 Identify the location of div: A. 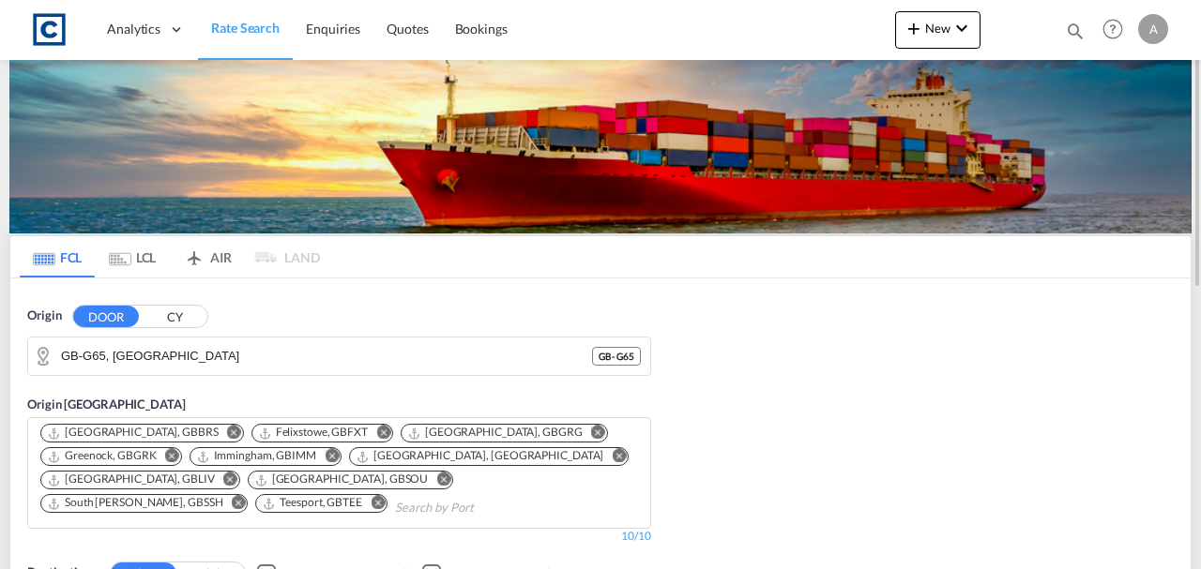
(1153, 29).